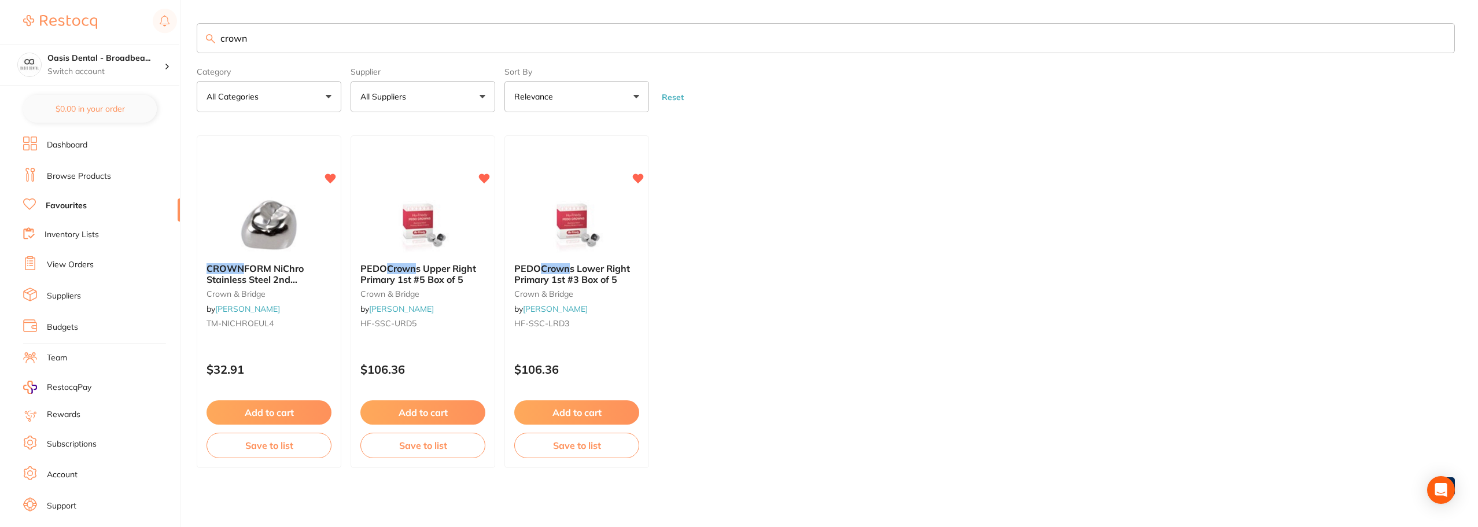 Image resolution: width=1478 pixels, height=527 pixels. Describe the element at coordinates (106, 58) in the screenshot. I see `h4: Oasis Dental - Broadbeach` at that location.